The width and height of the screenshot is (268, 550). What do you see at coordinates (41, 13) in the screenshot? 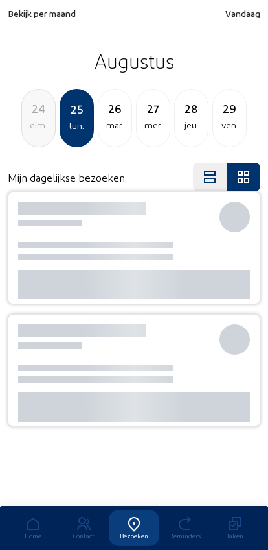
I see `span: Bekijk per maand` at bounding box center [41, 13].